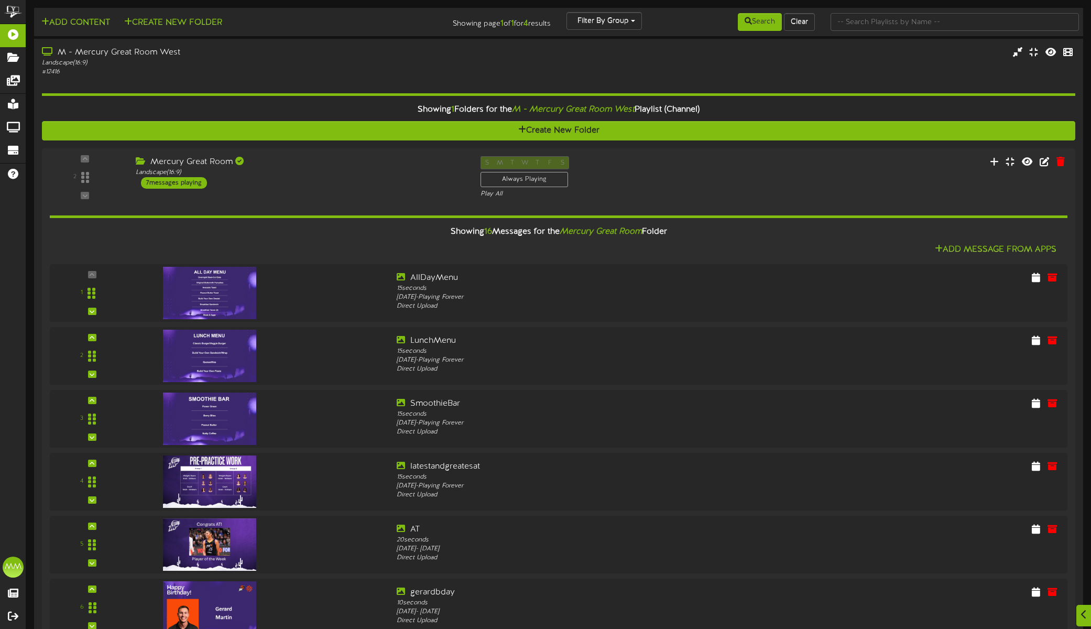 The image size is (1091, 629). I want to click on img: 017fbdee-cb25-48fd-86a0-08feb63379ee.jpg, so click(210, 482).